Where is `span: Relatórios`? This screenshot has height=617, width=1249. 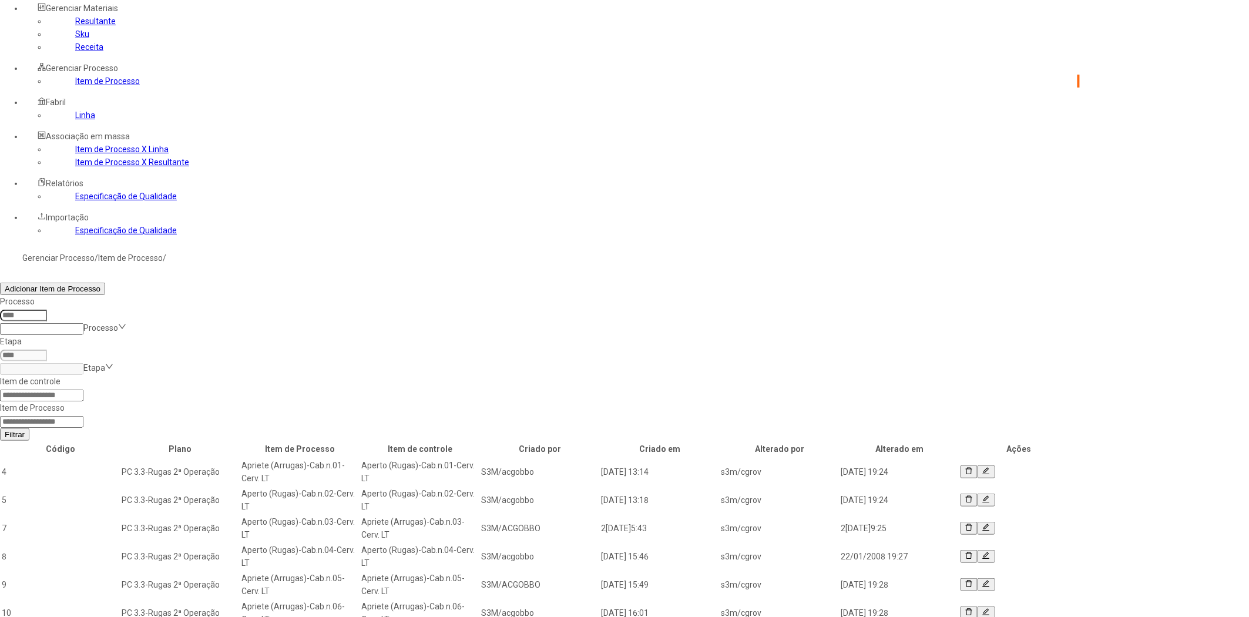 span: Relatórios is located at coordinates (65, 183).